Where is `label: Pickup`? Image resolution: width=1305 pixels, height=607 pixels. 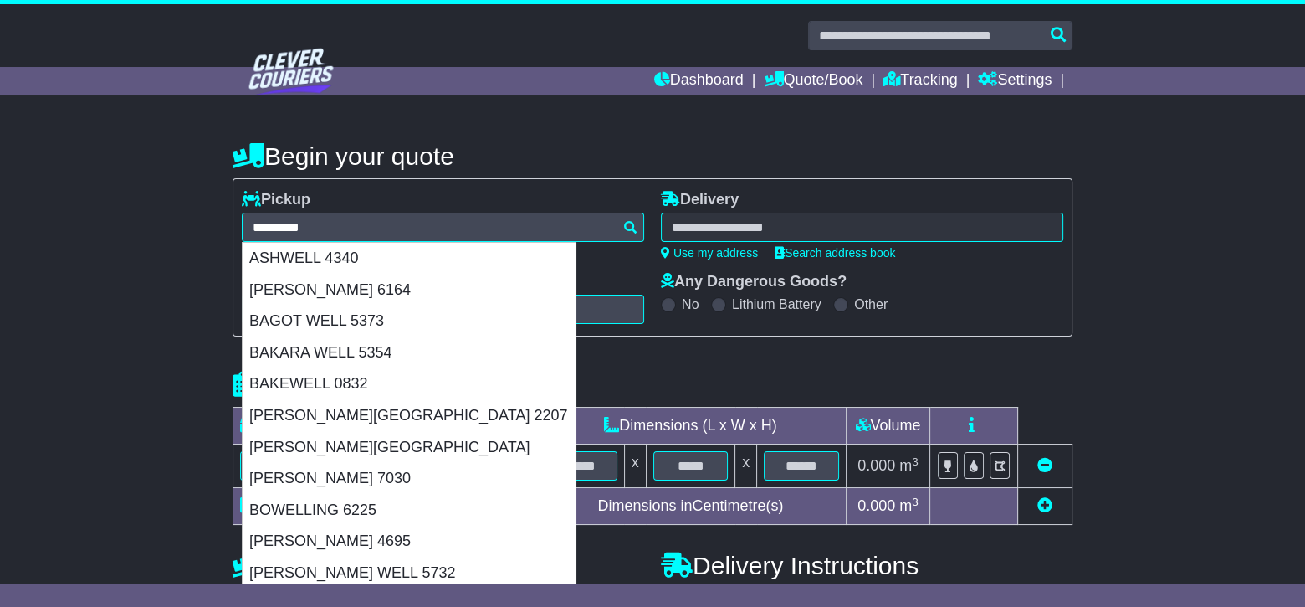 label: Pickup is located at coordinates (276, 200).